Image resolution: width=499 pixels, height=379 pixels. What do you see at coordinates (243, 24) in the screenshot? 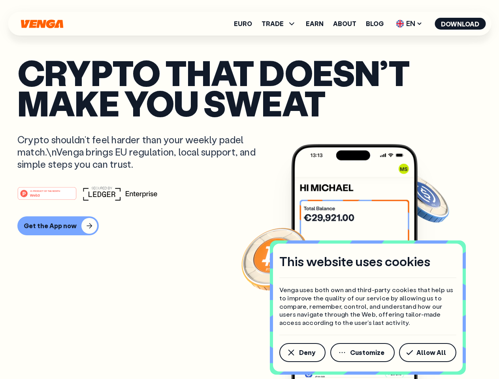
I see `a: Euro` at bounding box center [243, 24].